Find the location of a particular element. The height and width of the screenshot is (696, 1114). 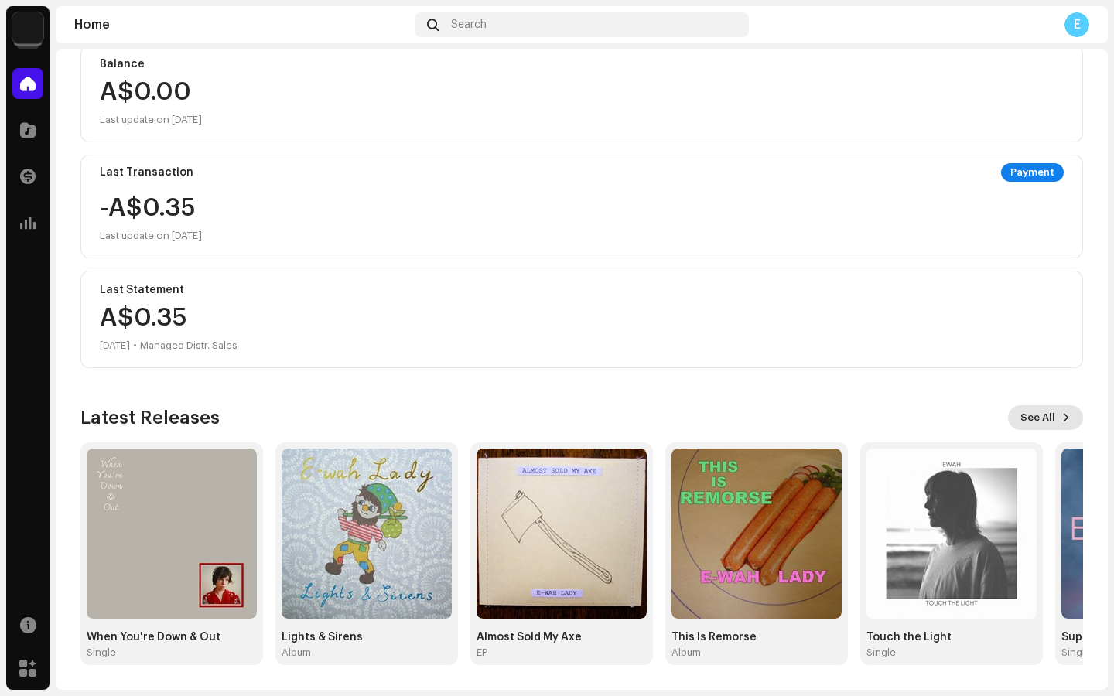

div: This Is Remorse is located at coordinates (757, 638).